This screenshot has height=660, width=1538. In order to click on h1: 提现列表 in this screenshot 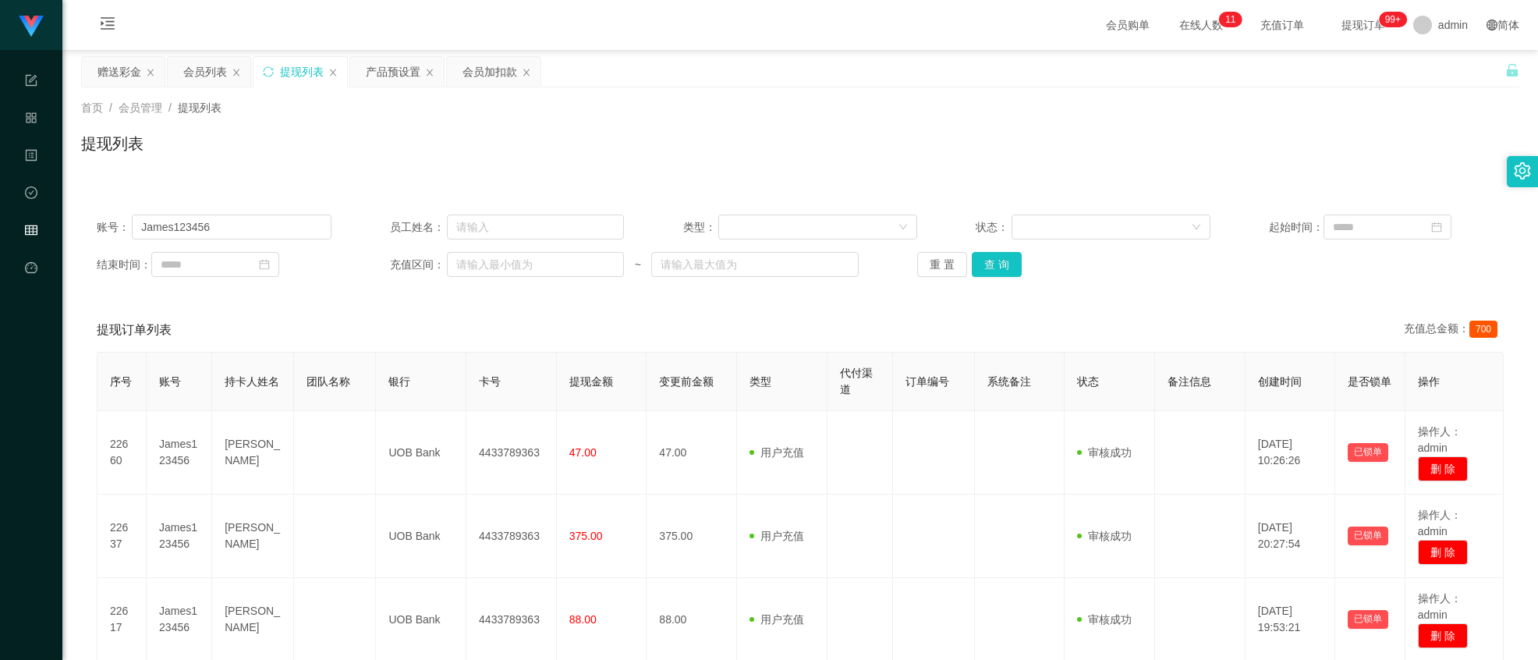, I will do `click(112, 143)`.